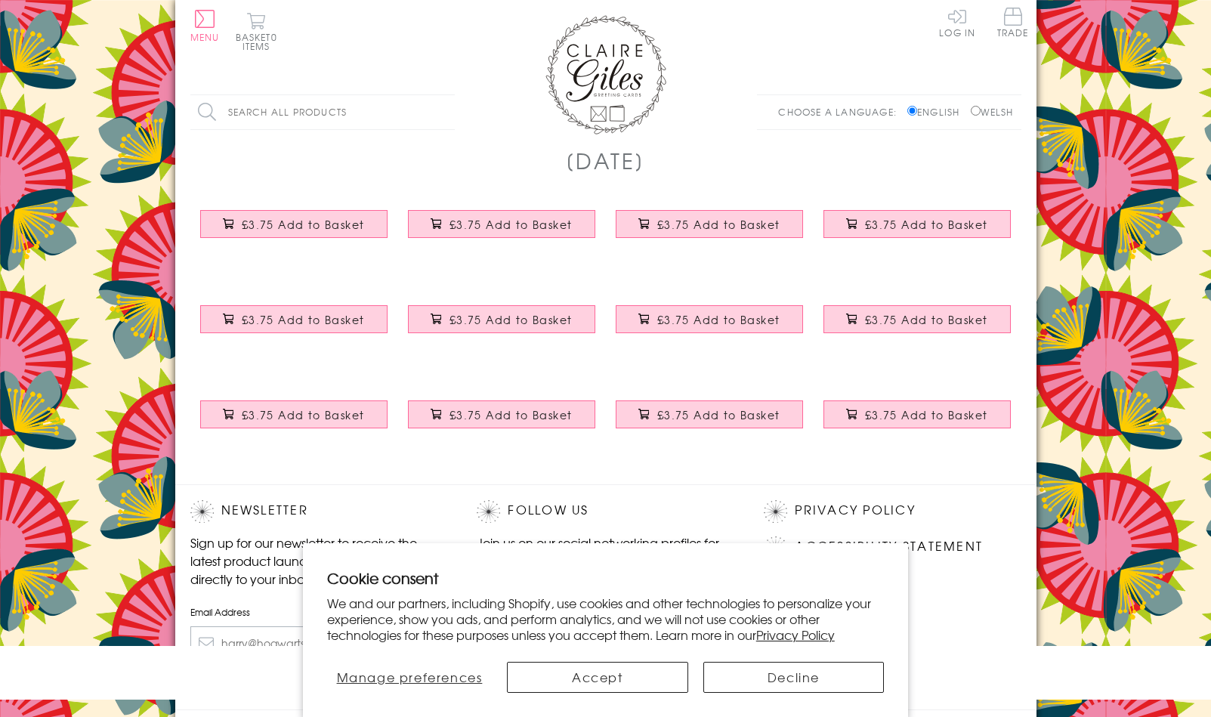 This screenshot has width=1211, height=717. What do you see at coordinates (605, 511) in the screenshot?
I see `h2: Follow Us` at bounding box center [605, 511].